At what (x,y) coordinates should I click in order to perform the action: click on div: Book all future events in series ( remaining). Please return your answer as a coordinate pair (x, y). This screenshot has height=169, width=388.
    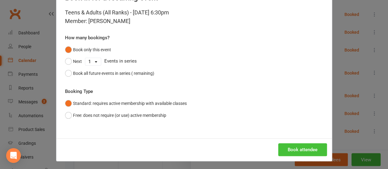
    Looking at the image, I should click on (113, 73).